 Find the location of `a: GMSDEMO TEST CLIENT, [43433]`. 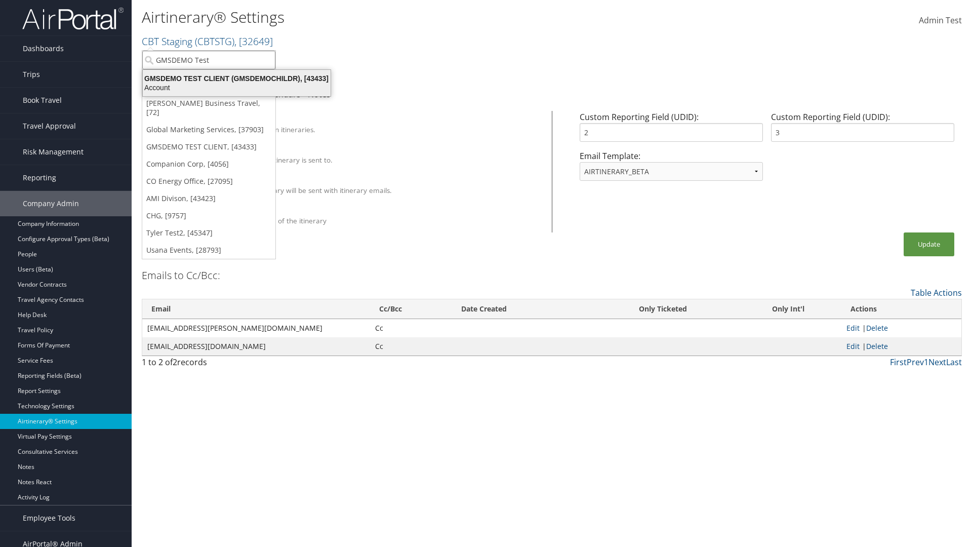

a: GMSDEMO TEST CLIENT, [43433] is located at coordinates (209, 147).